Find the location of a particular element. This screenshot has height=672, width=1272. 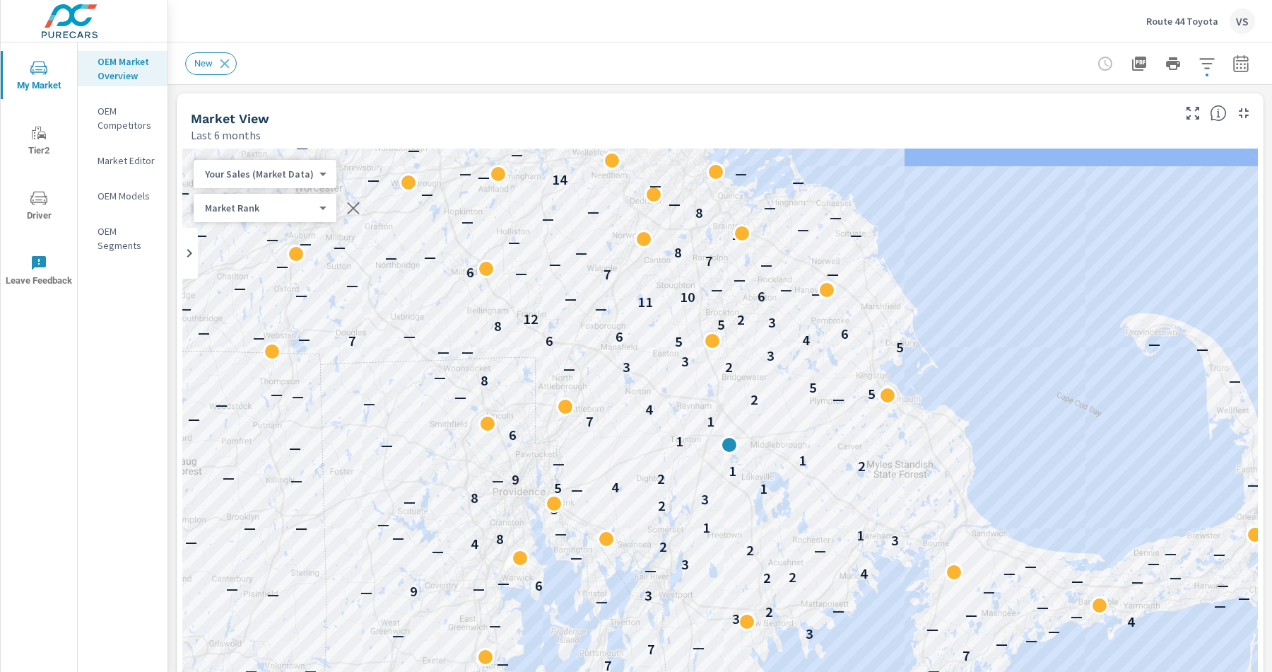

p: OEM Segments is located at coordinates (127, 238).